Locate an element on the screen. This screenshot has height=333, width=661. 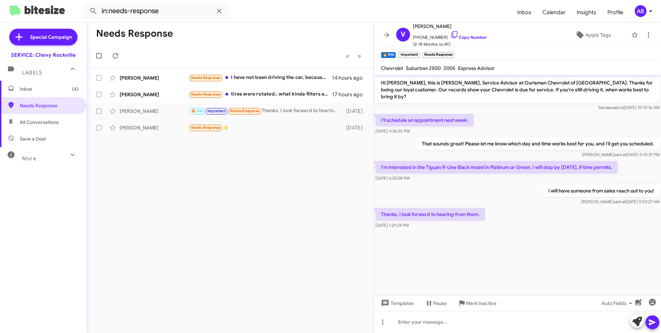
div: tires were rotated.. what kinda filters are needed? is located at coordinates (260, 94).